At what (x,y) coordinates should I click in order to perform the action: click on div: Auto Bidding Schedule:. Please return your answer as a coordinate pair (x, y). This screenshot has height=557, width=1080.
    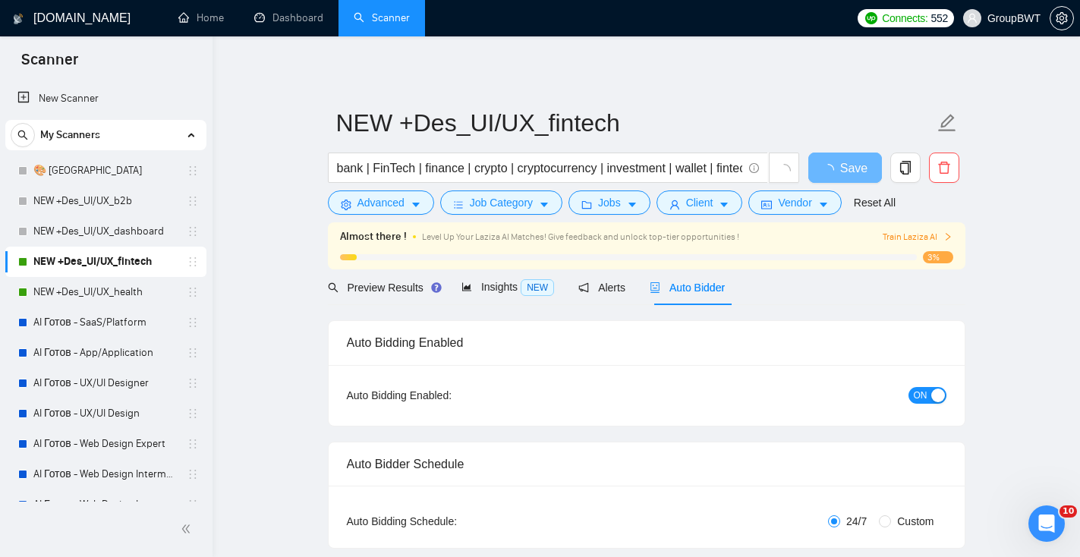
    Looking at the image, I should click on (446, 522).